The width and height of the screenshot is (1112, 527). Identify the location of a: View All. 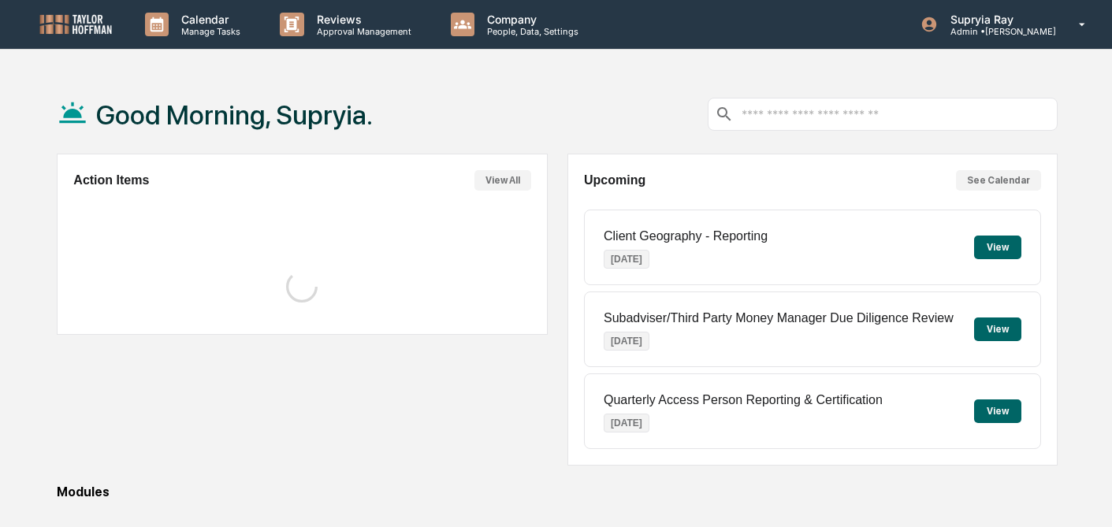
(503, 180).